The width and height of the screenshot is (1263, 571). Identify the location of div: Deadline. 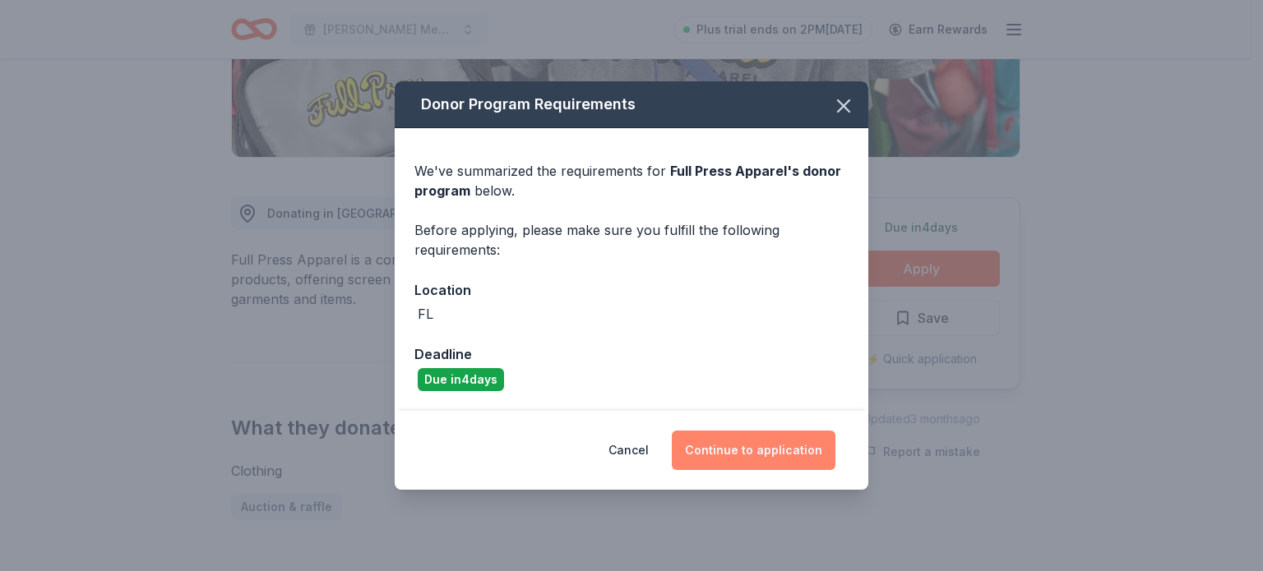
(631, 354).